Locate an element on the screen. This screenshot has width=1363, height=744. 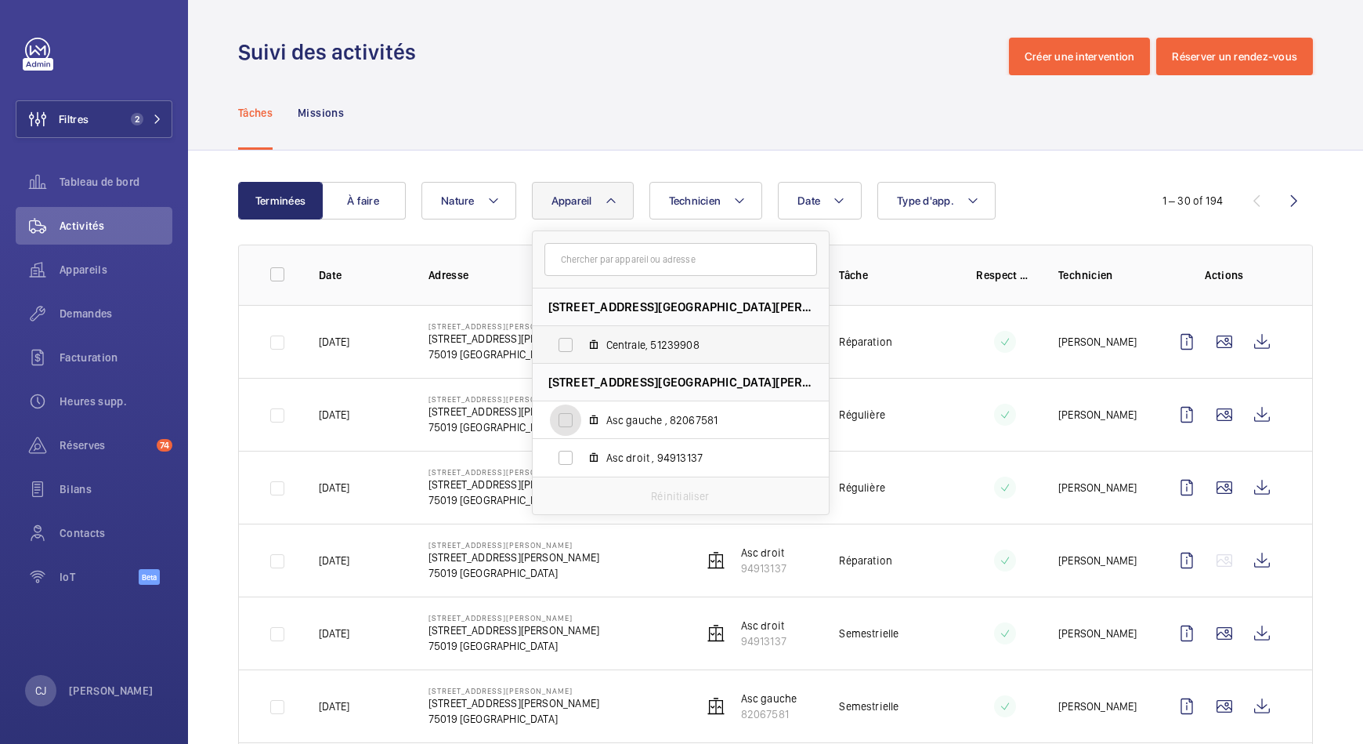
button: Technicien is located at coordinates (706, 201).